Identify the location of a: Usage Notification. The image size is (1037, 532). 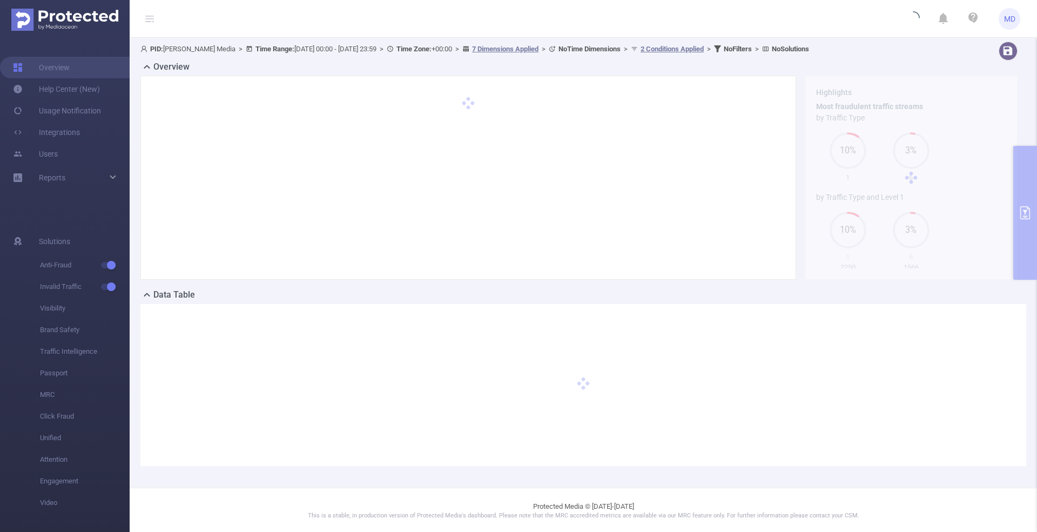
(57, 111).